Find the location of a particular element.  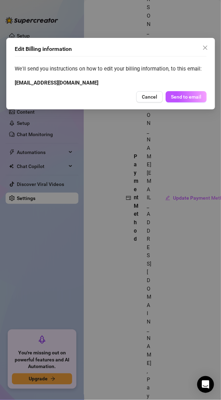

span: close is located at coordinates (206, 48).